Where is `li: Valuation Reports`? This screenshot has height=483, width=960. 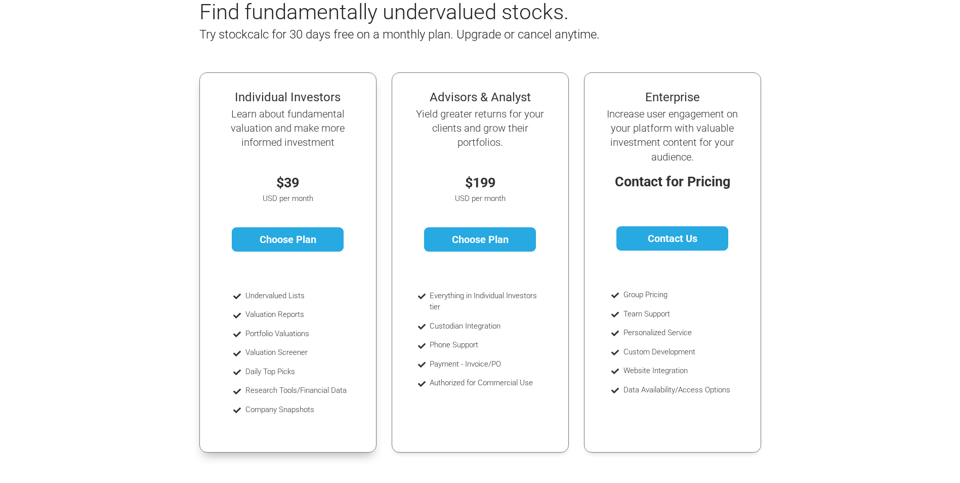
li: Valuation Reports is located at coordinates (296, 314).